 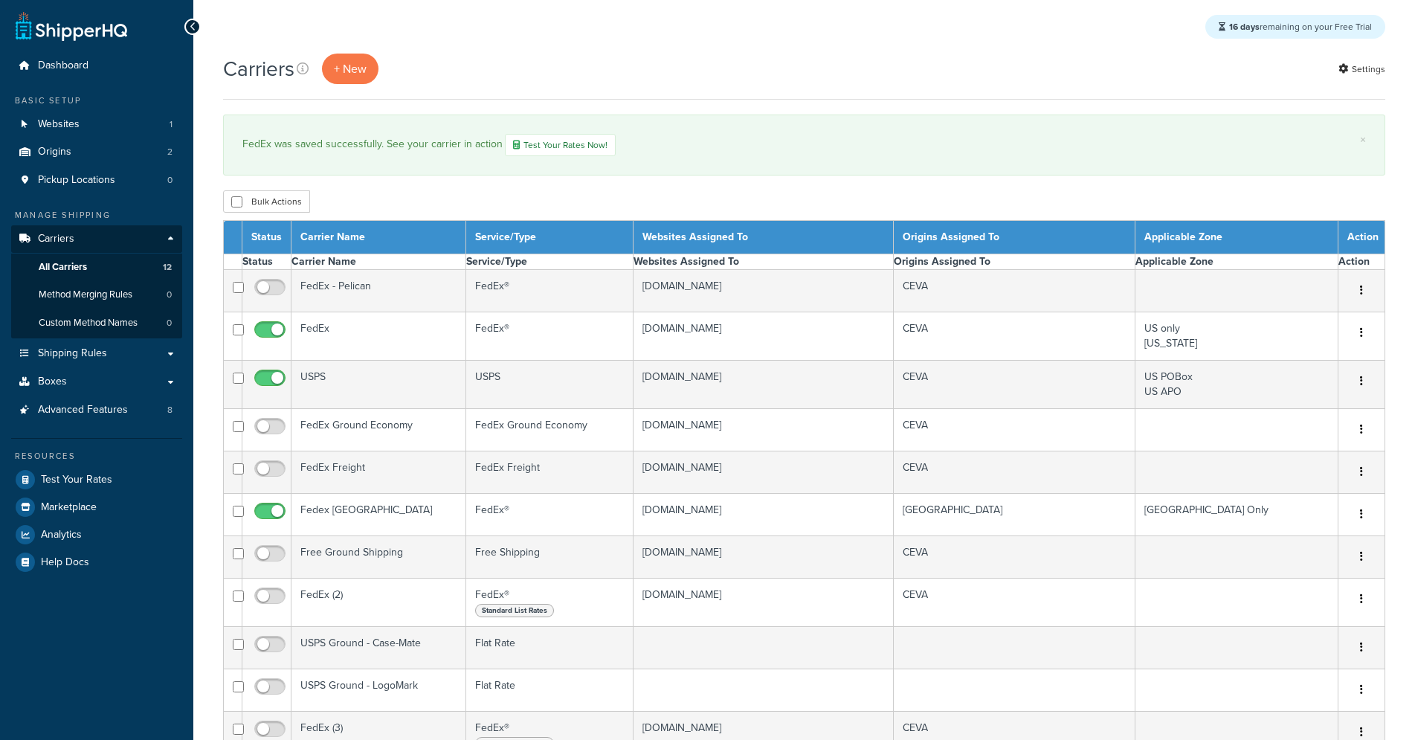 What do you see at coordinates (350, 68) in the screenshot?
I see `a: + New` at bounding box center [350, 68].